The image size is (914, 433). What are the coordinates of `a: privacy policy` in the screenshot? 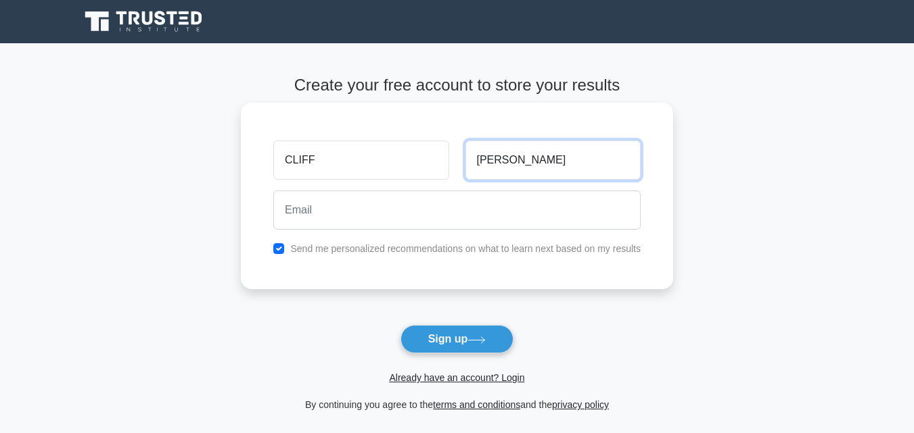 It's located at (580, 405).